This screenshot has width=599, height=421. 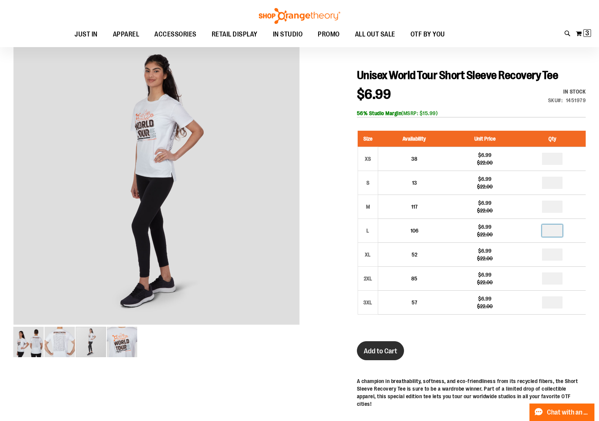 I want to click on span: 38, so click(x=414, y=159).